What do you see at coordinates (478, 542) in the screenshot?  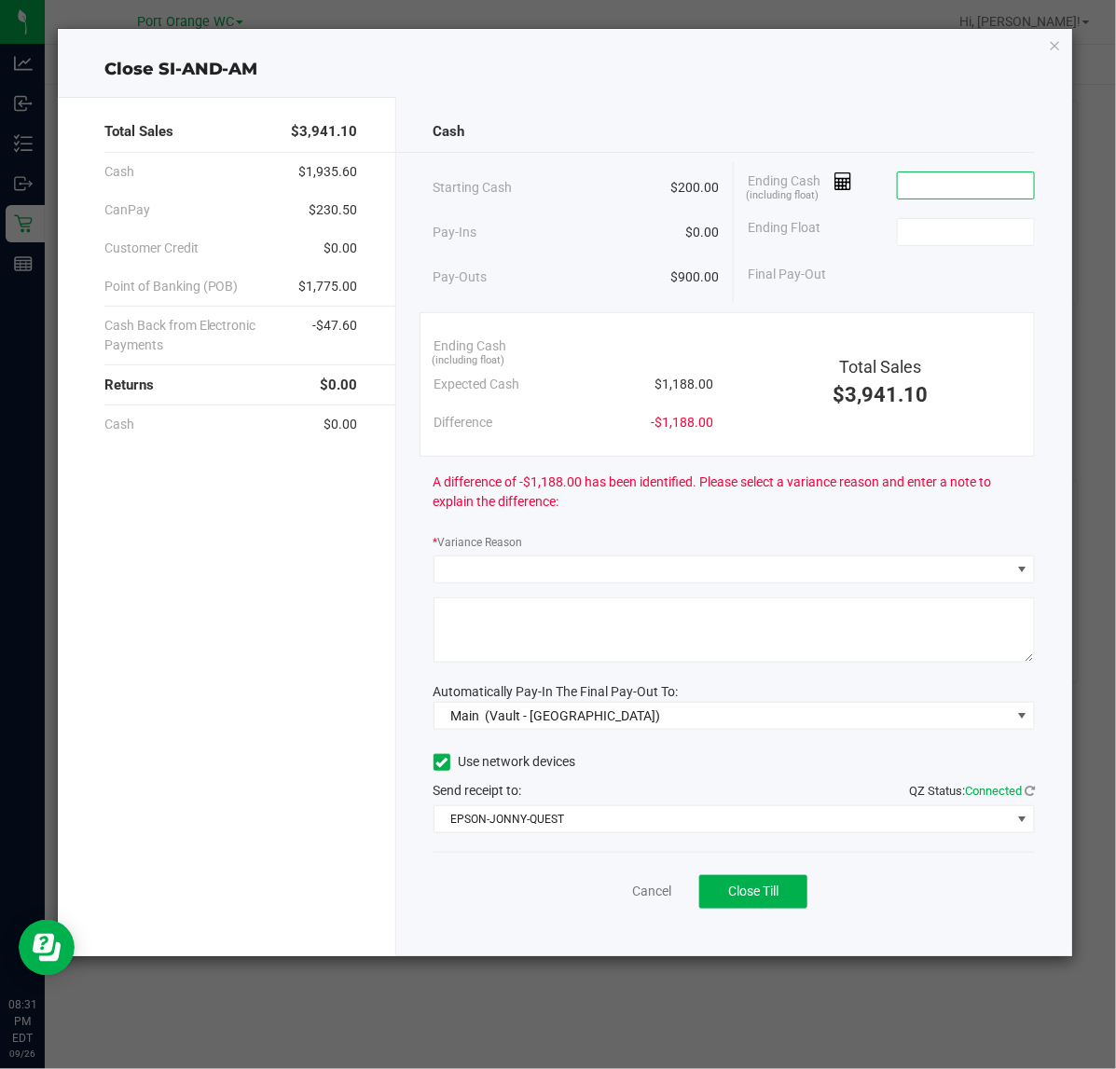 I see `label: Variance Reason` at bounding box center [478, 542].